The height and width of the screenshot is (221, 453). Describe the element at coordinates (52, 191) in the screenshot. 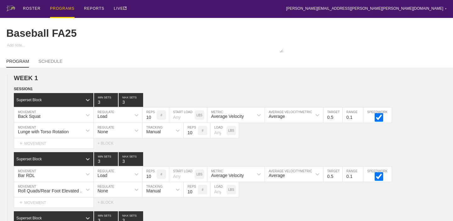

I see `div: Roll Quads/Rear Foot Elevated Stretch` at that location.